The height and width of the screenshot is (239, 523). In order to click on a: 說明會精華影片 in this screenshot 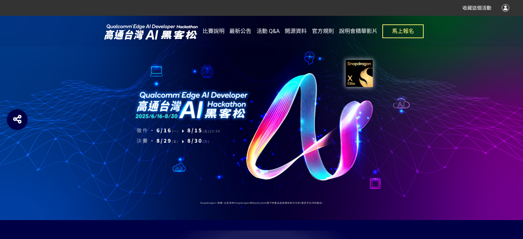, I will do `click(358, 31)`.